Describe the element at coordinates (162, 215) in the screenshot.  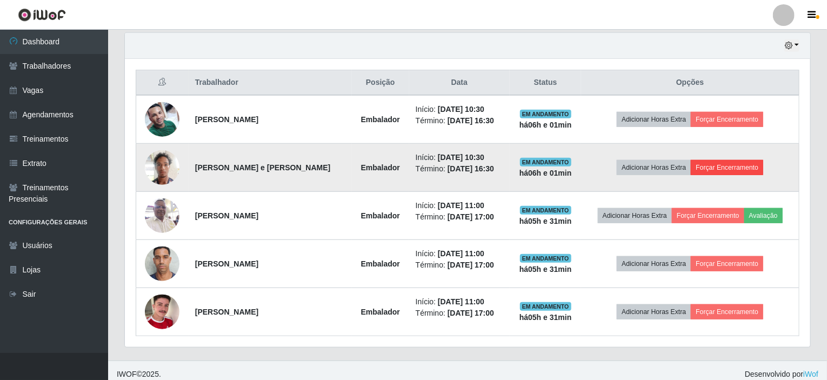
I see `img: 1758120306355.jpeg` at that location.